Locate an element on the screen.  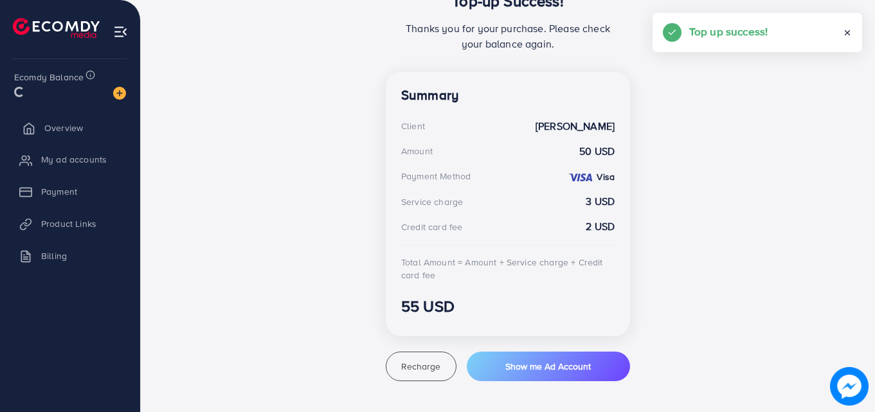
img: credit is located at coordinates (580, 177).